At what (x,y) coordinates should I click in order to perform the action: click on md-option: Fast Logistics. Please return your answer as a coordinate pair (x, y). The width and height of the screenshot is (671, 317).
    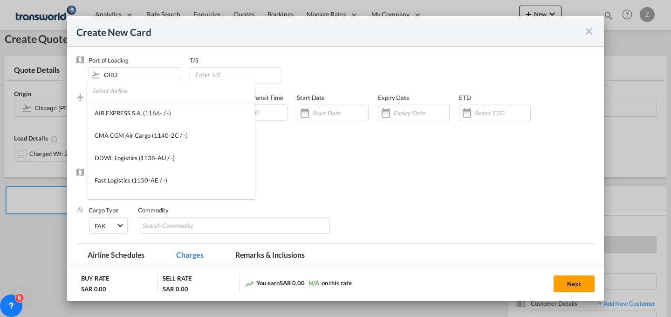
    Looking at the image, I should click on (171, 180).